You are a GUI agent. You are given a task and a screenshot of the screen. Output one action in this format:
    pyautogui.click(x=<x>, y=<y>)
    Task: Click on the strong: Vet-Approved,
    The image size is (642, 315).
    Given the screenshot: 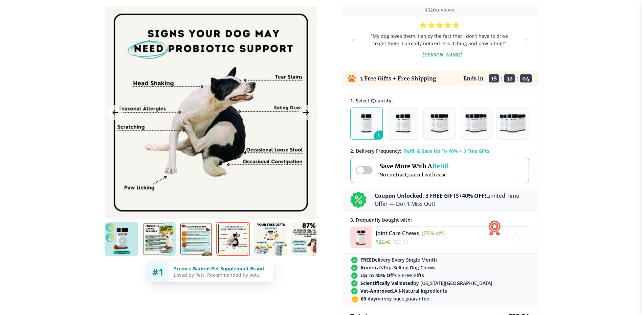 What is the action you would take?
    pyautogui.click(x=377, y=291)
    